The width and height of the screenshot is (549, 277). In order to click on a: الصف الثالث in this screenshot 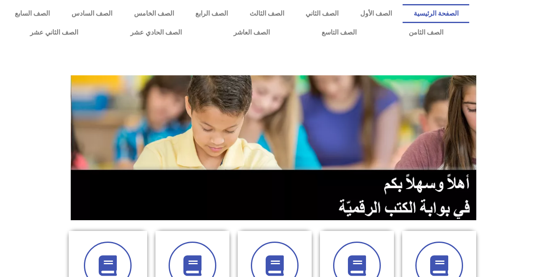, I will do `click(266, 14)`.